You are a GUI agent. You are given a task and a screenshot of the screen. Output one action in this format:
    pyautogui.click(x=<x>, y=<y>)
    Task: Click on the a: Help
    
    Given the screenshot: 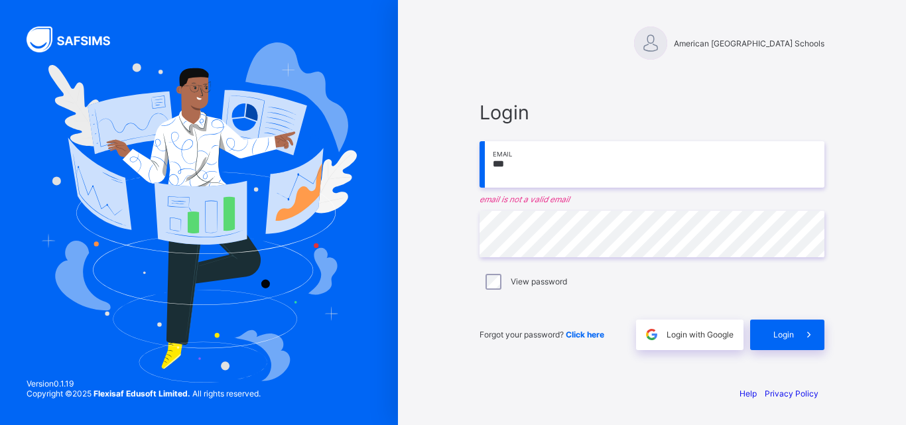 What is the action you would take?
    pyautogui.click(x=748, y=393)
    